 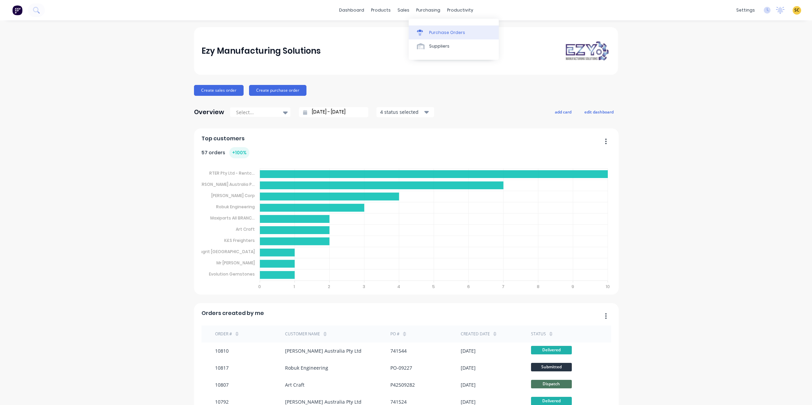 What do you see at coordinates (329, 286) in the screenshot?
I see `tspan: 2` at bounding box center [329, 286].